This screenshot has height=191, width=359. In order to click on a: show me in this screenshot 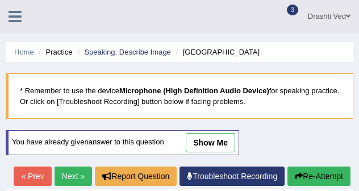, I will do `click(210, 142)`.